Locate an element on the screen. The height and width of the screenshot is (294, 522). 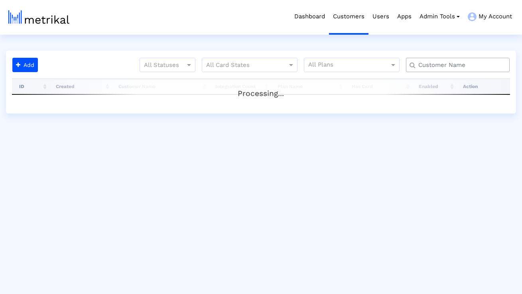
th: ID is located at coordinates (30, 86).